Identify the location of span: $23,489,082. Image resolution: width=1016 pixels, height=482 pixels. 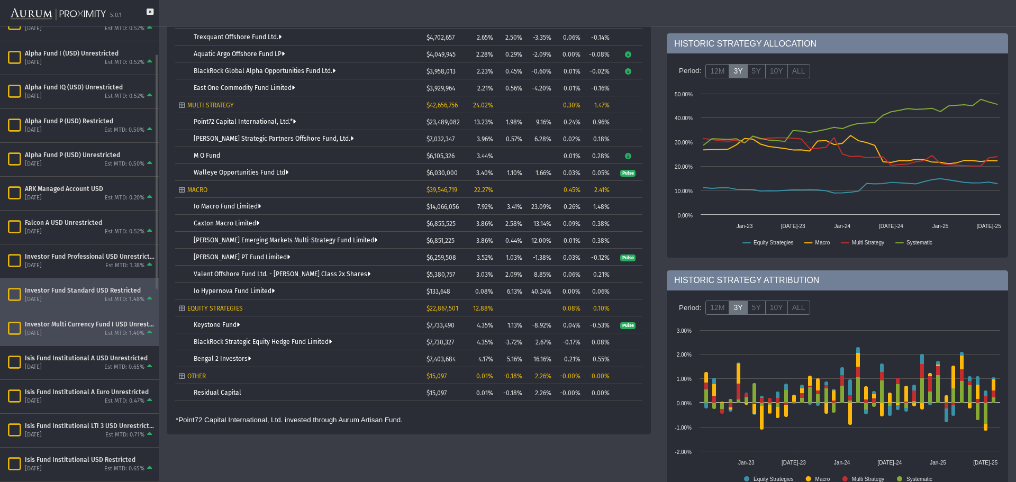
(443, 122).